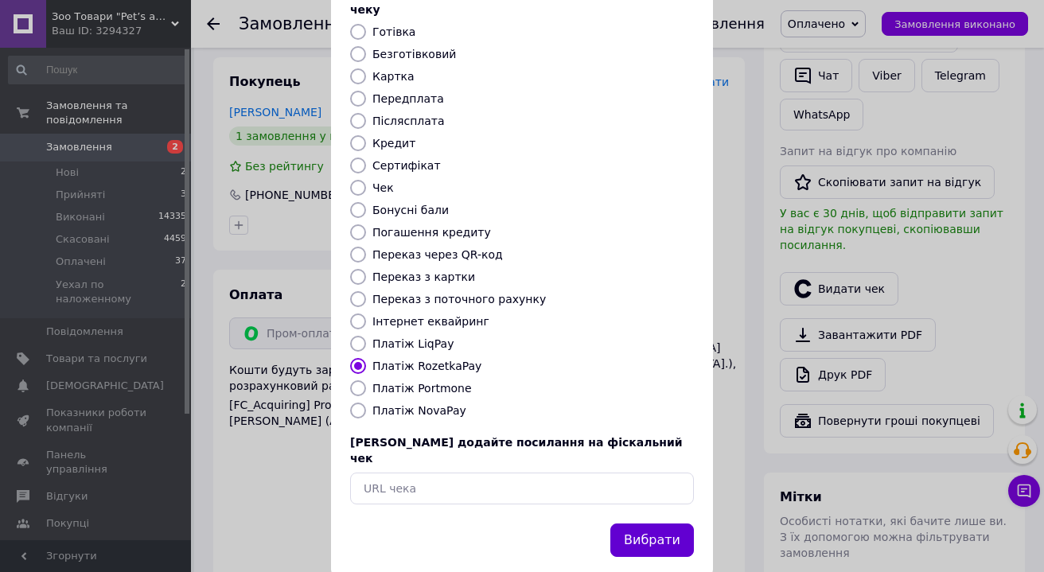 The height and width of the screenshot is (572, 1044). What do you see at coordinates (422, 388) in the screenshot?
I see `label: Платіж Portmone` at bounding box center [422, 388].